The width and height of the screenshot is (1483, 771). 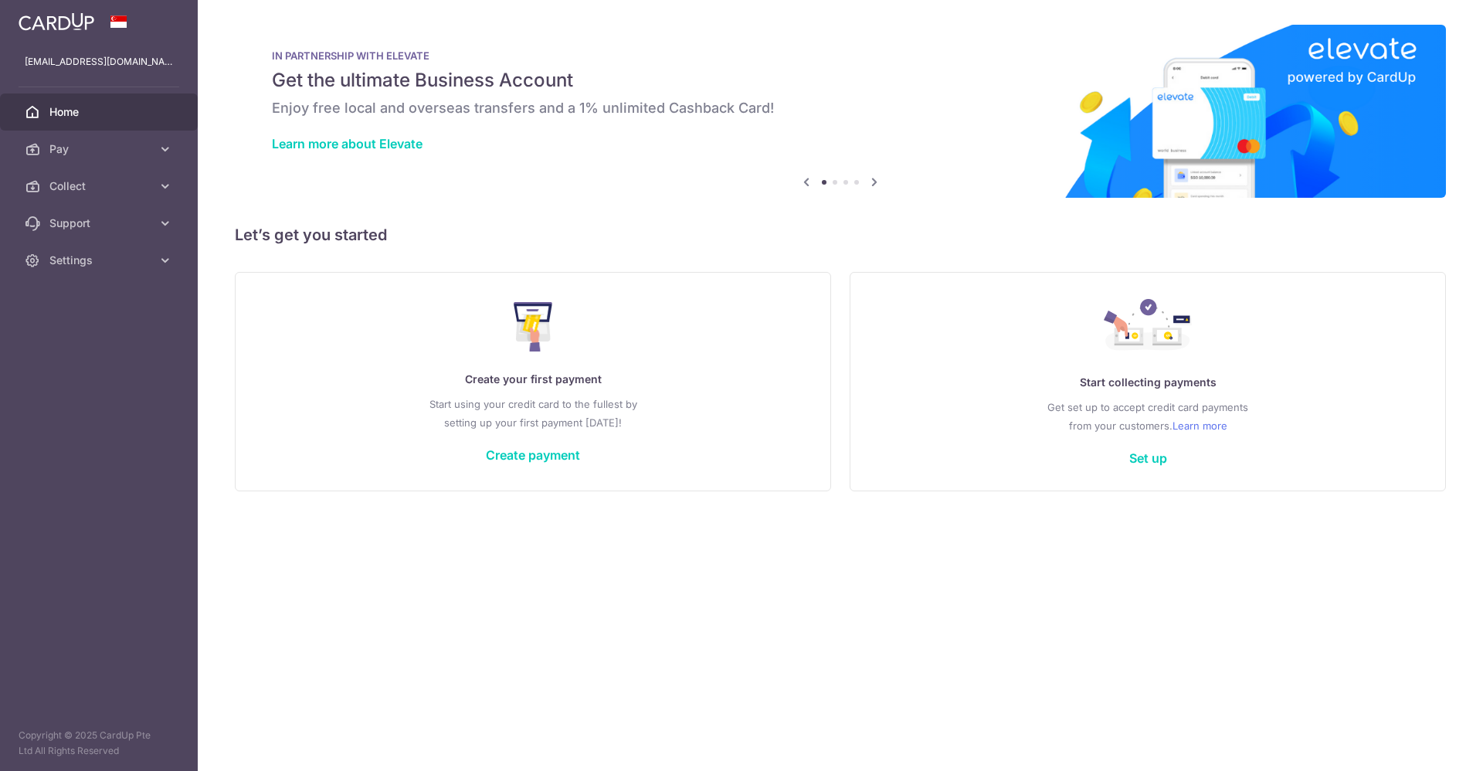 I want to click on p: Start collecting payments, so click(x=1148, y=382).